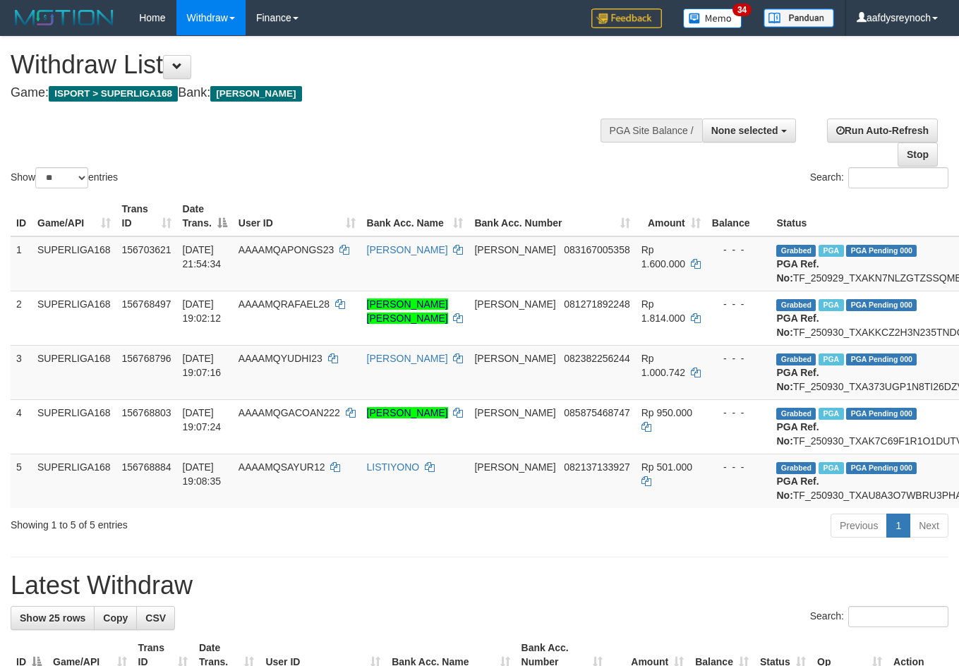  Describe the element at coordinates (918, 155) in the screenshot. I see `a: Stop` at that location.